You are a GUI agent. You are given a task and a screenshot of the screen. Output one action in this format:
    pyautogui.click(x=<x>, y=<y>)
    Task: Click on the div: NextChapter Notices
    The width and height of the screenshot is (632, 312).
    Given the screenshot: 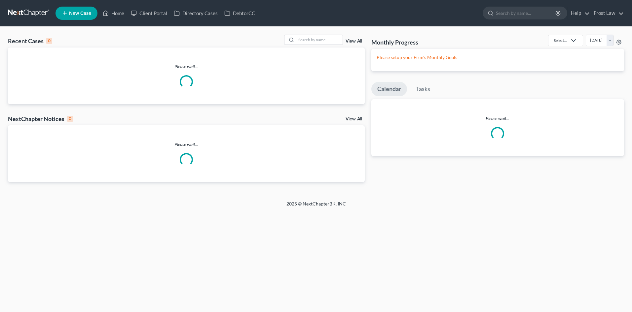 What is the action you would take?
    pyautogui.click(x=40, y=119)
    